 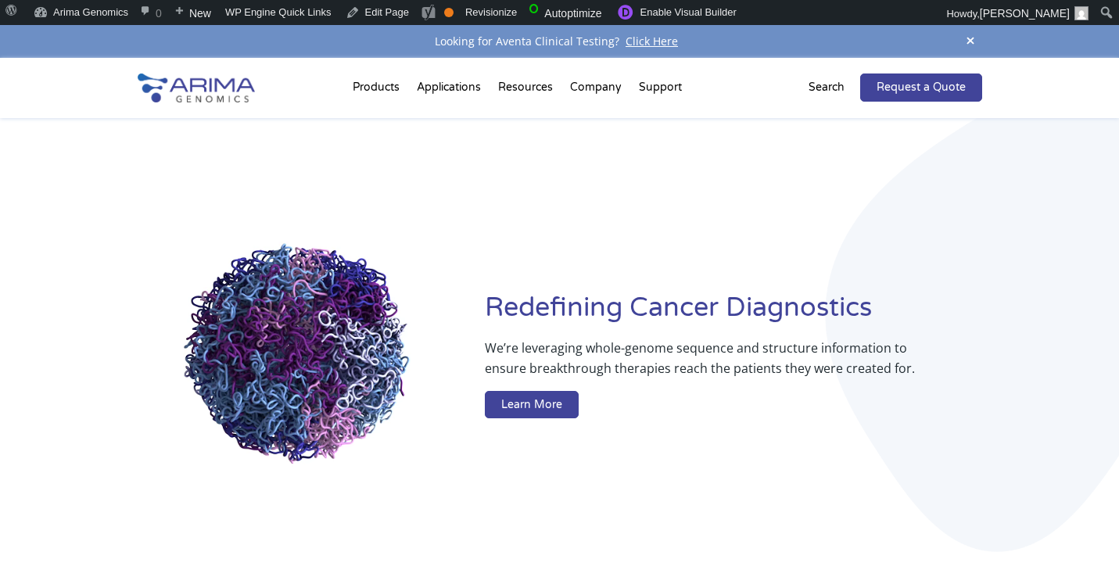 What do you see at coordinates (701, 364) in the screenshot?
I see `p: We’re leveraging whole-genome sequence and structure information to ensure breakthrough therapies...` at bounding box center [701, 364].